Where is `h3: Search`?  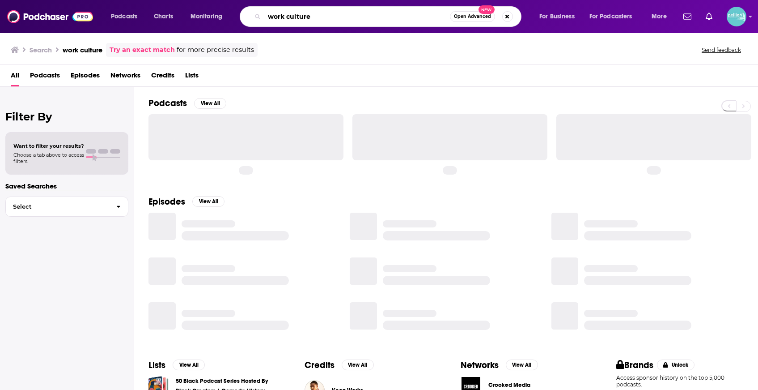 h3: Search is located at coordinates (41, 50).